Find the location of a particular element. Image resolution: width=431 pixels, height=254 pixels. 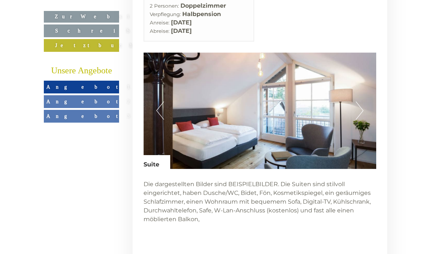

a: Jetzt buchen is located at coordinates (81, 45).